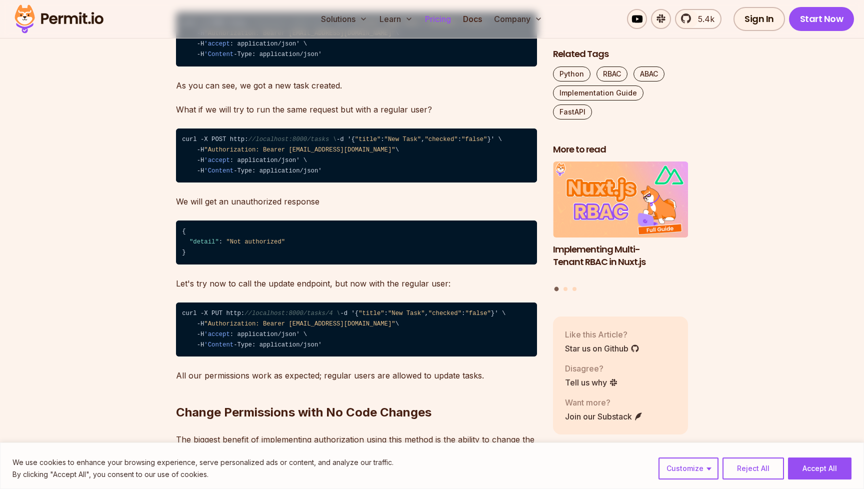  I want to click on a: Sign In, so click(759, 19).